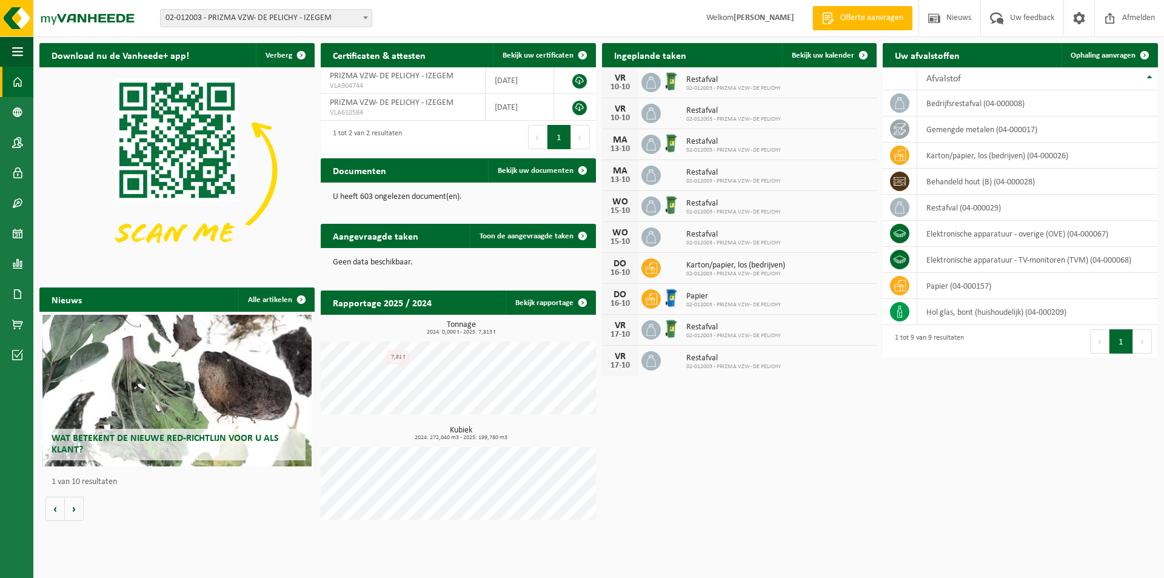 This screenshot has width=1164, height=578. I want to click on td: elektronische apparatuur - TV-monitoren (TVM) (04-000068), so click(1038, 260).